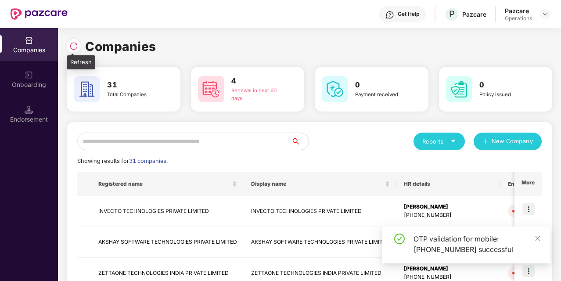 The height and width of the screenshot is (281, 561). I want to click on th: Registered name, so click(168, 184).